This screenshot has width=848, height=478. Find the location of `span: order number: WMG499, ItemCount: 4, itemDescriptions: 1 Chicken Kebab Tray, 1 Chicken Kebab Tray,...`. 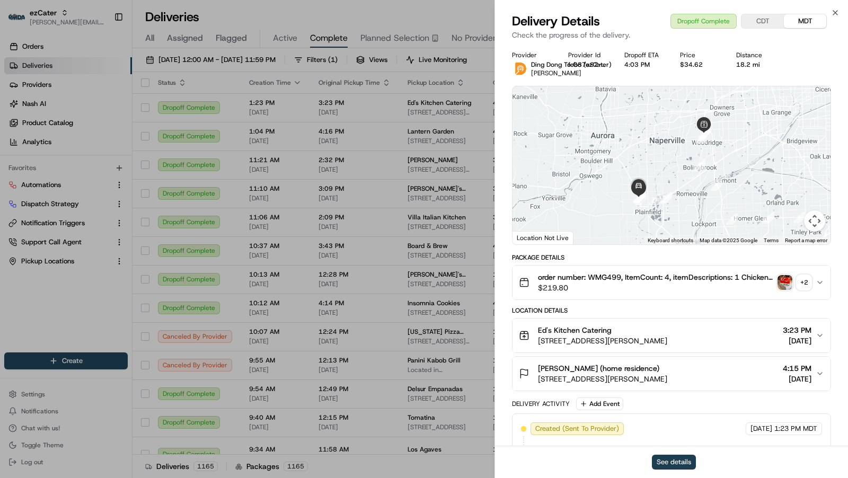

span: order number: WMG499, ItemCount: 4, itemDescriptions: 1 Chicken Kebab Tray, 1 Chicken Kebab Tray,... is located at coordinates (655, 277).